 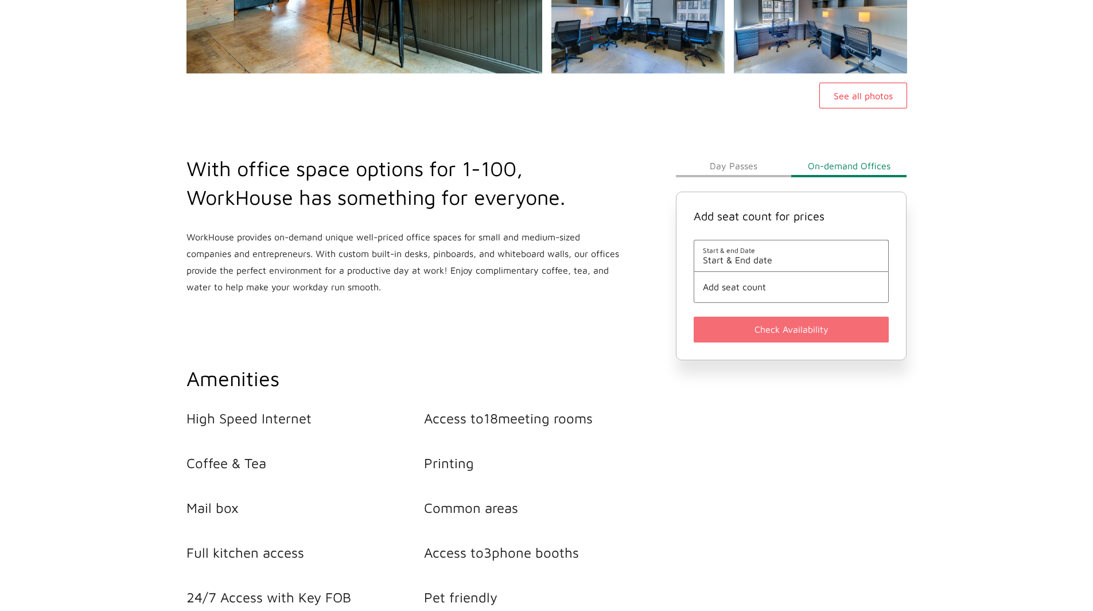 I want to click on li: High Speed Internet, so click(x=305, y=418).